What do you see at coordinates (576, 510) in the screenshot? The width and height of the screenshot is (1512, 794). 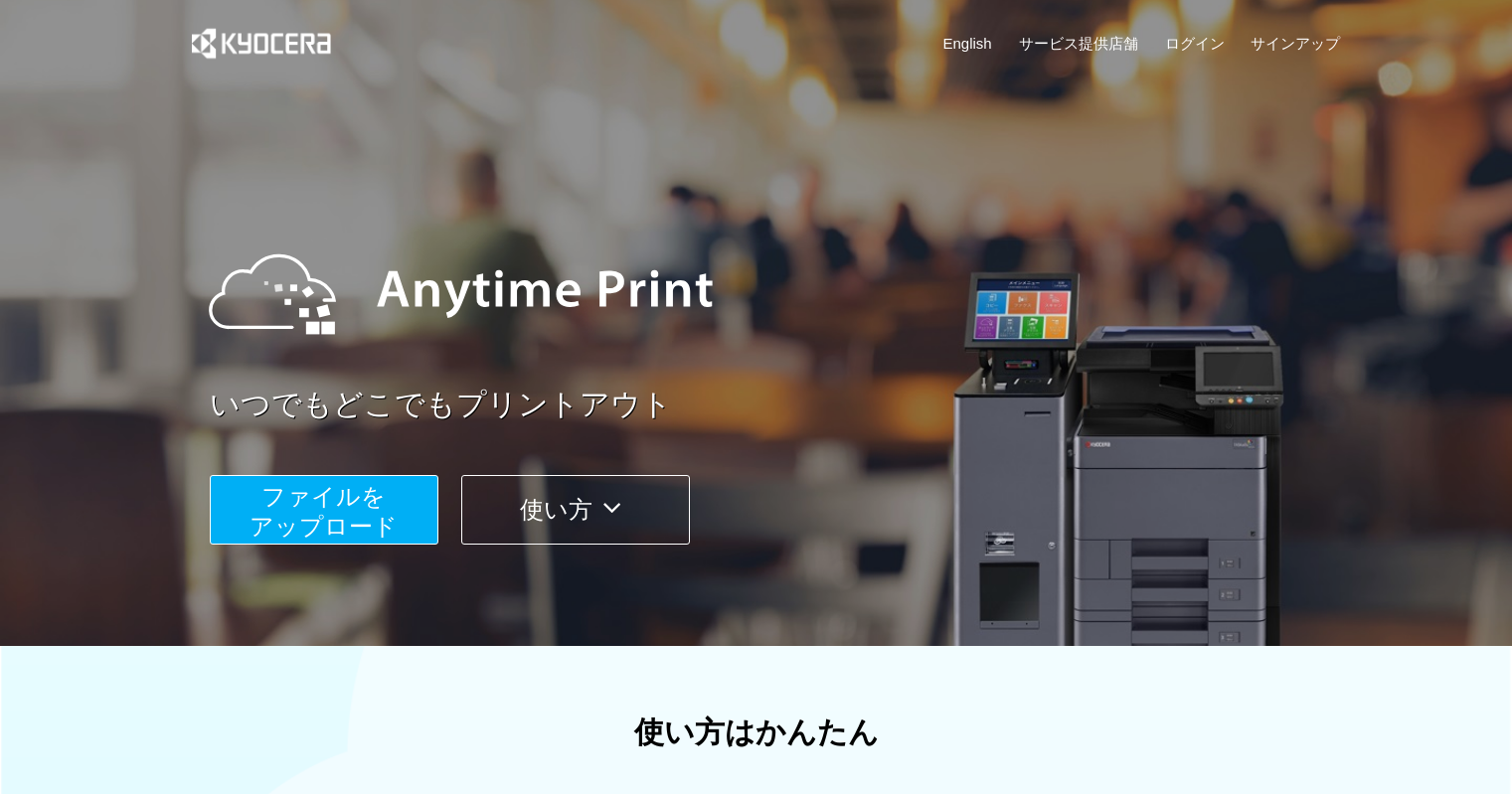 I see `button: 使い方` at bounding box center [576, 510].